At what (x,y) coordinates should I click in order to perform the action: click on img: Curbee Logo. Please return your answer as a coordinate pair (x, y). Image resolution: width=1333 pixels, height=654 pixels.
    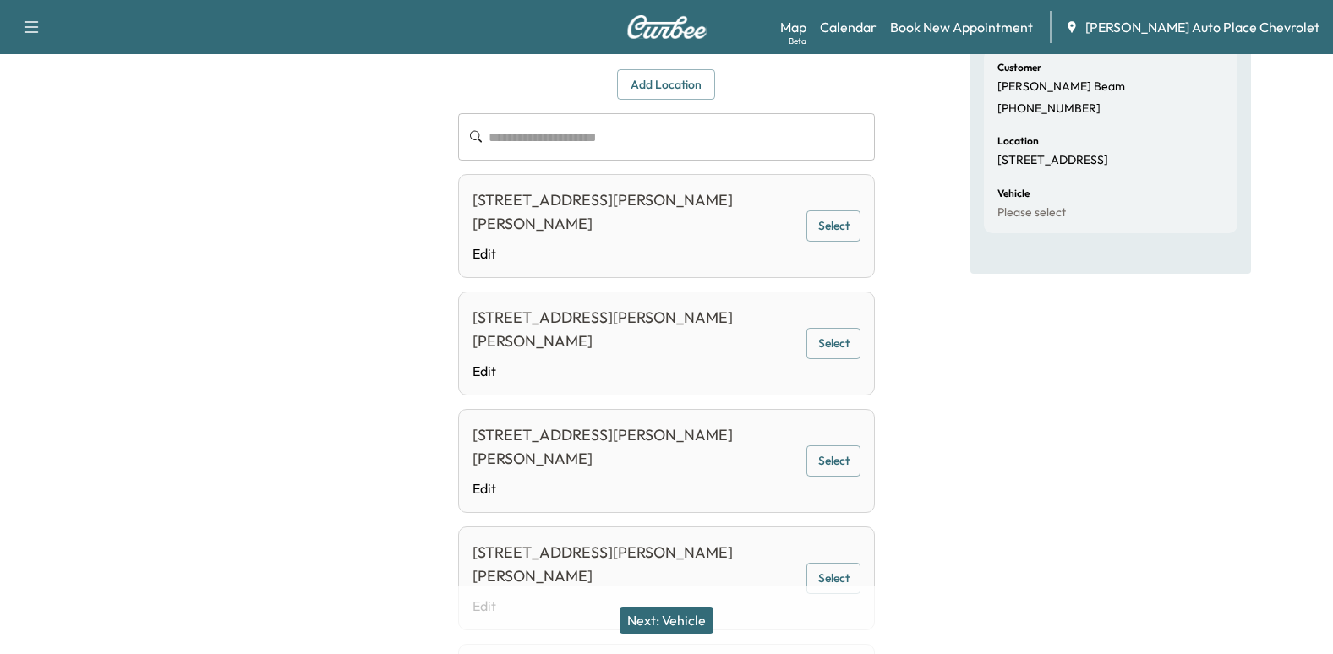
    Looking at the image, I should click on (667, 27).